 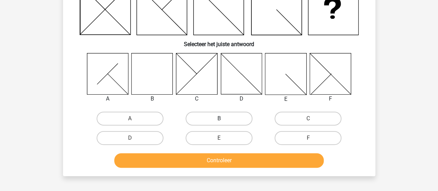 I want to click on h6: Selecteer het juiste antwoord, so click(x=219, y=41).